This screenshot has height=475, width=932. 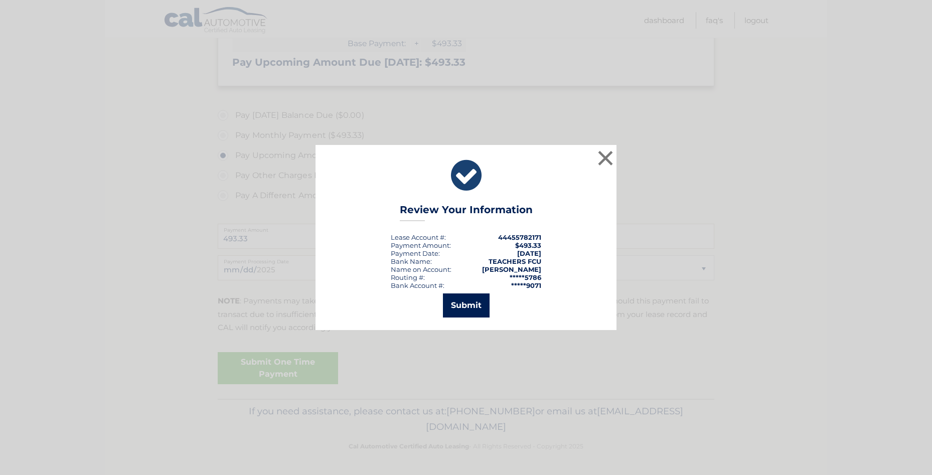 What do you see at coordinates (466, 306) in the screenshot?
I see `button: Submit` at bounding box center [466, 306].